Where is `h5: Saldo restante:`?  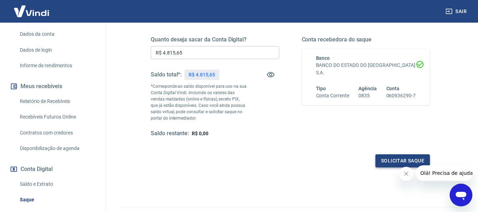
h5: Saldo restante: is located at coordinates (170, 133).